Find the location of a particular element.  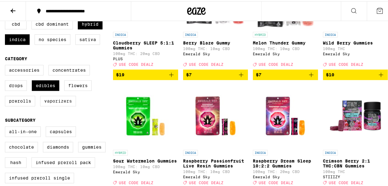

label: Chocolate is located at coordinates (21, 146).